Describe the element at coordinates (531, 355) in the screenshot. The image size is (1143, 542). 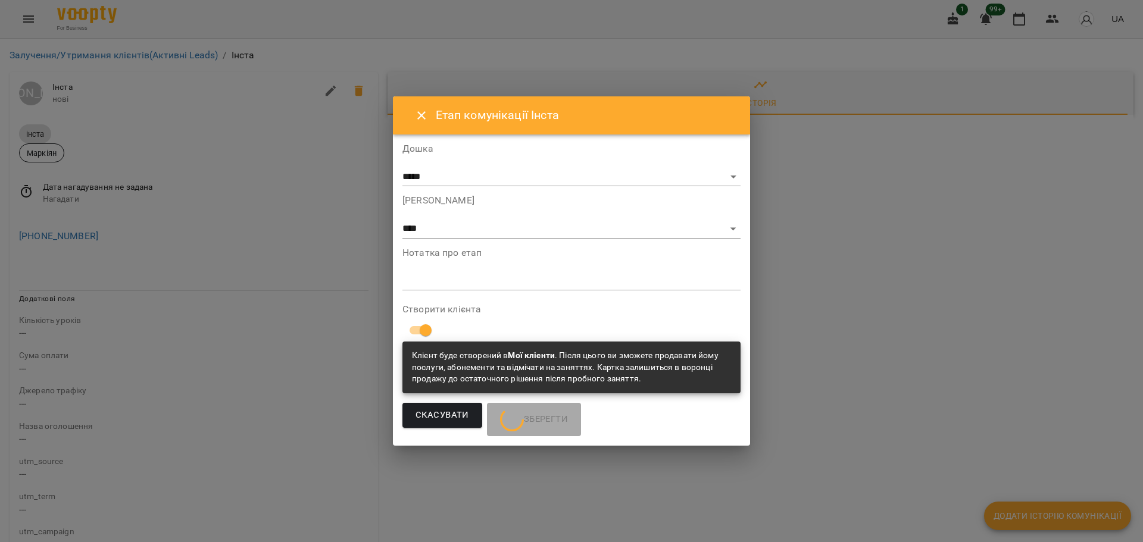
I see `b: Мої клієнти` at that location.